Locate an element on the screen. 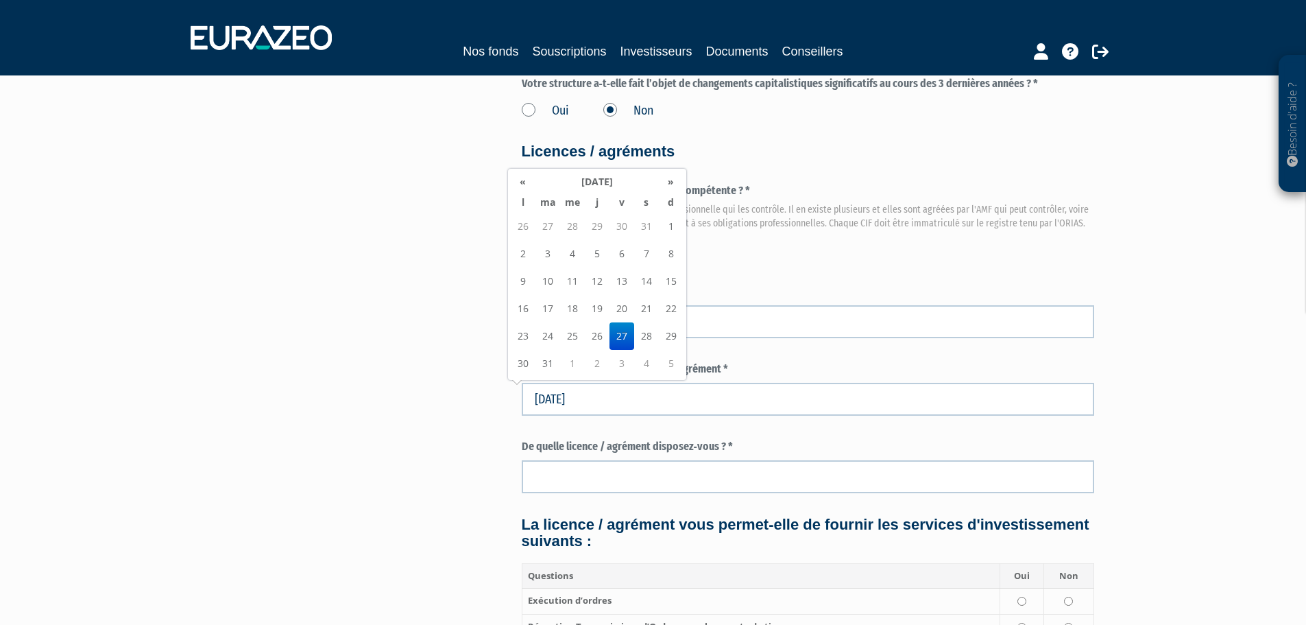  label: Votre structure a‐t‐elle fait l’objet de changements capitalistiques significatifs au cours des 3... is located at coordinates (808, 84).